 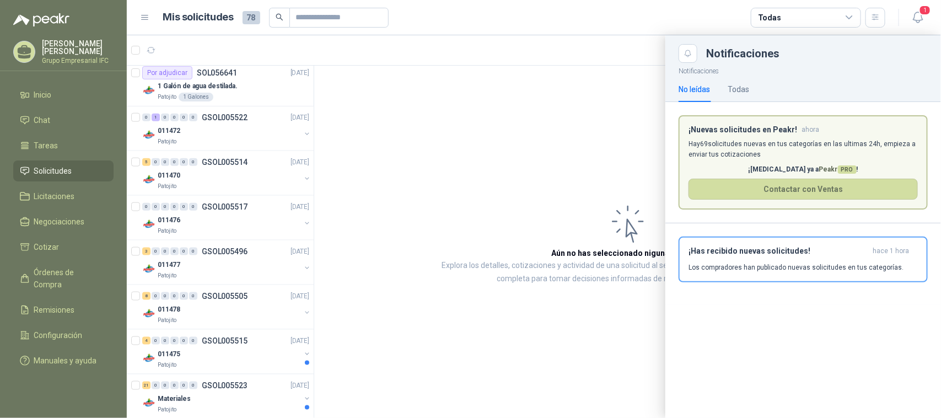 I want to click on span: Órdenes de Compra, so click(x=68, y=278).